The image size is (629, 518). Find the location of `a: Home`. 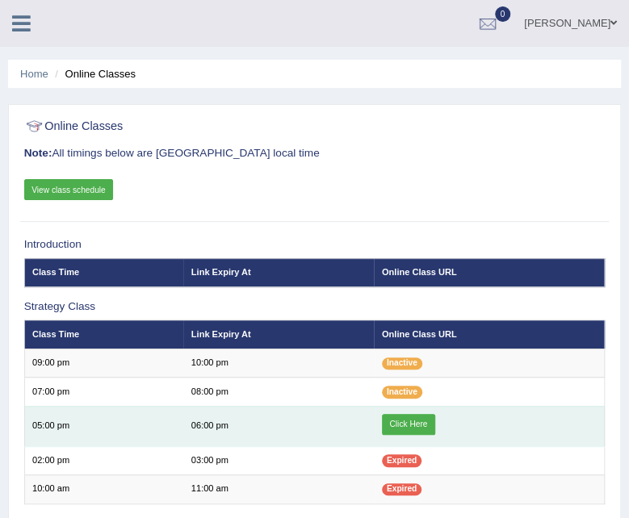

a: Home is located at coordinates (34, 73).